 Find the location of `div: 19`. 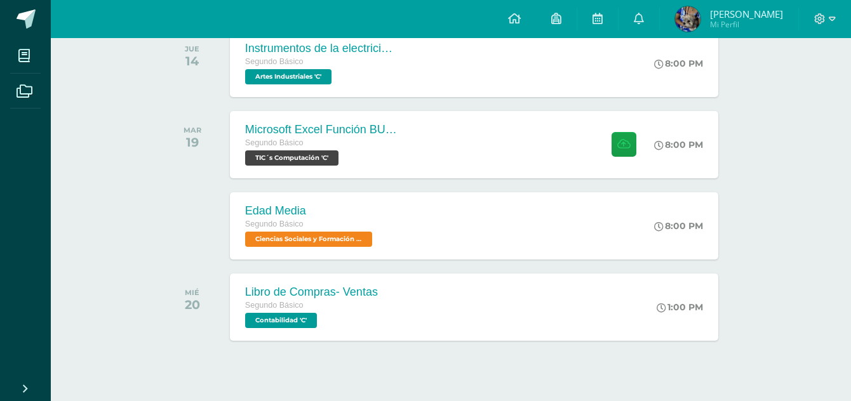

div: 19 is located at coordinates (192, 142).